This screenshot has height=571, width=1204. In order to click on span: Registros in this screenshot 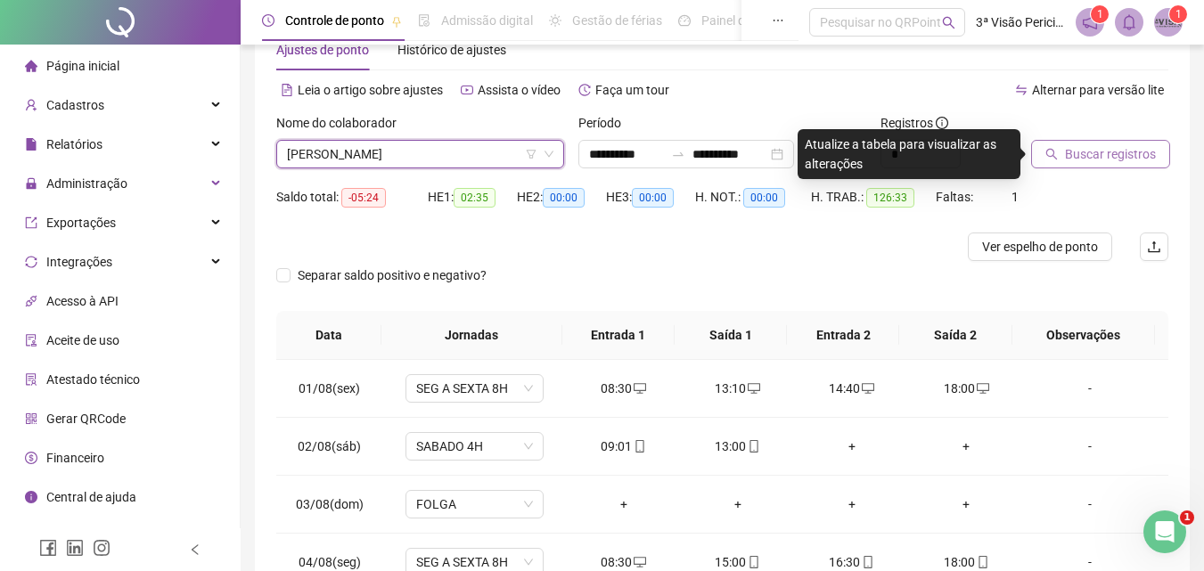, I will do `click(914, 123)`.